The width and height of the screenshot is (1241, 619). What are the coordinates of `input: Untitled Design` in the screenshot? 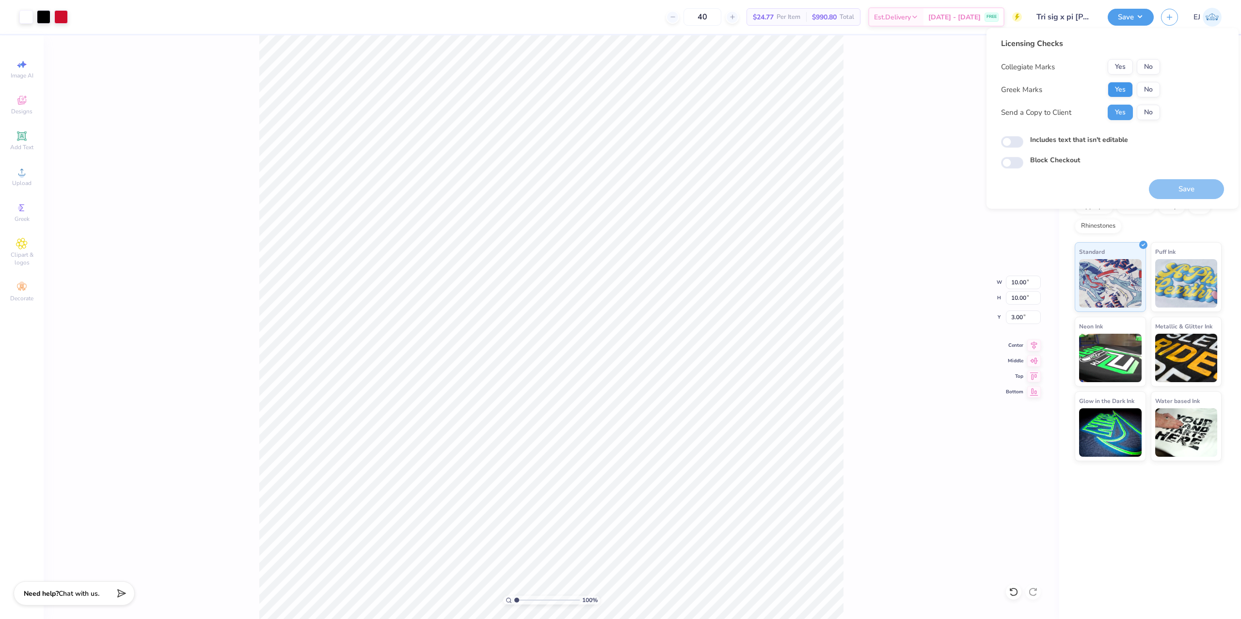 It's located at (1064, 17).